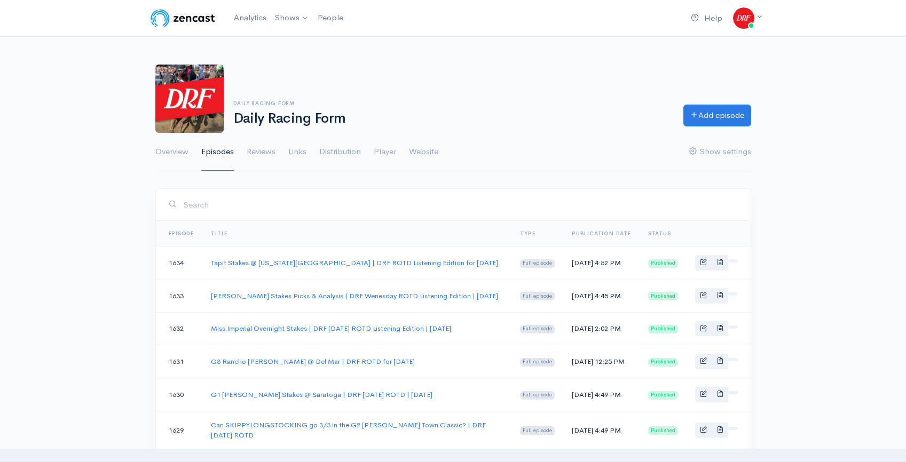  I want to click on td: 1634, so click(179, 263).